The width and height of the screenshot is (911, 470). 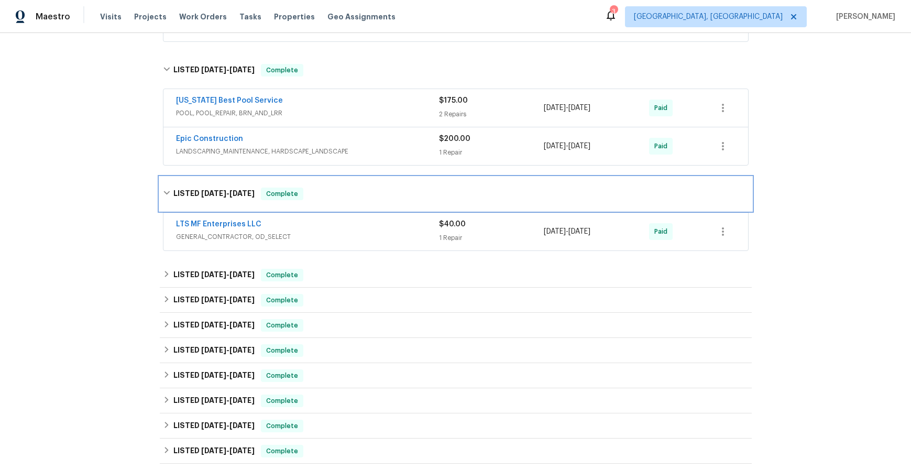 I want to click on span: $40.00, so click(x=452, y=224).